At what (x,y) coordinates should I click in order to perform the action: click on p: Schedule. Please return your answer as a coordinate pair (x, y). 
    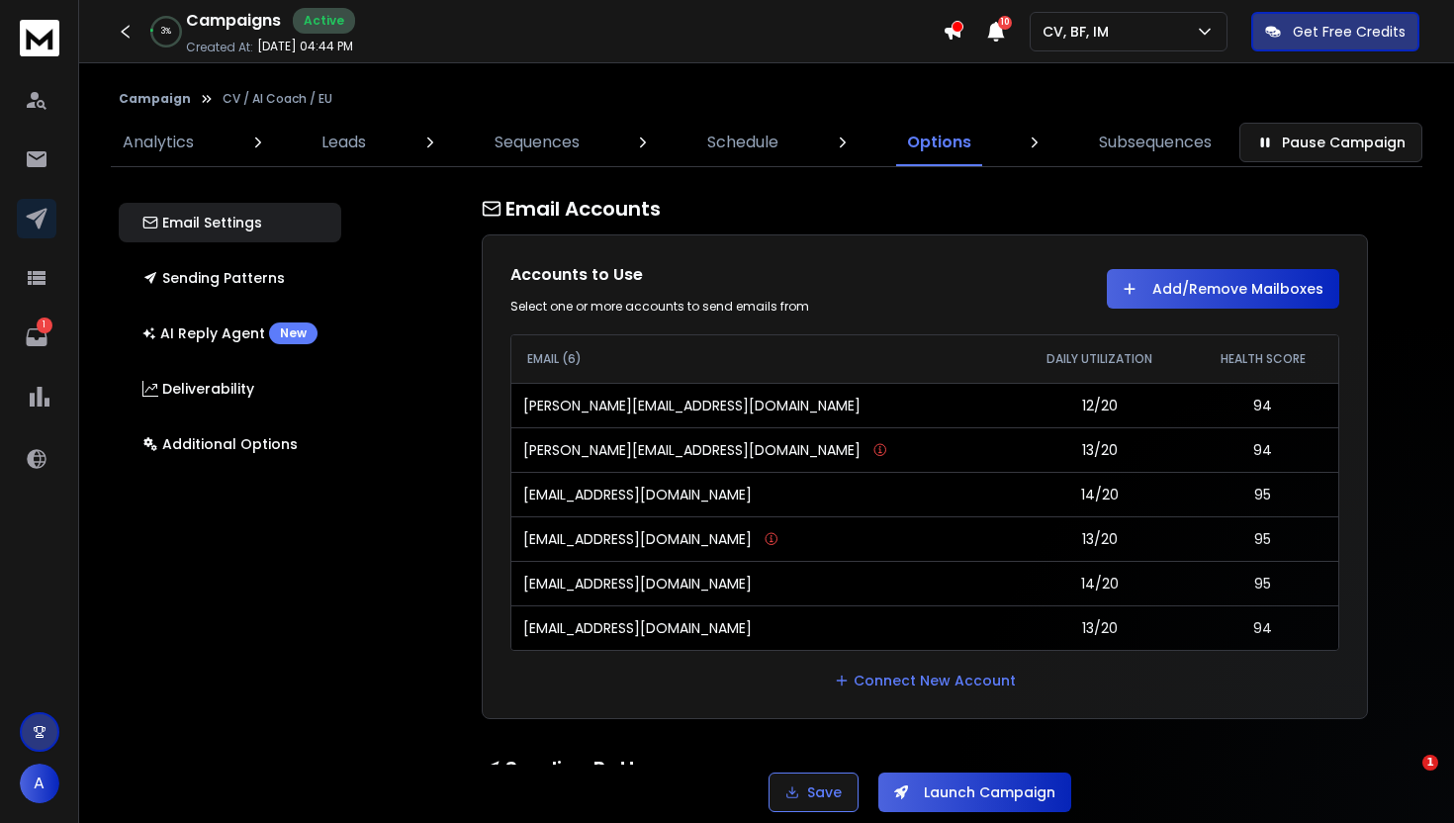
    Looking at the image, I should click on (743, 142).